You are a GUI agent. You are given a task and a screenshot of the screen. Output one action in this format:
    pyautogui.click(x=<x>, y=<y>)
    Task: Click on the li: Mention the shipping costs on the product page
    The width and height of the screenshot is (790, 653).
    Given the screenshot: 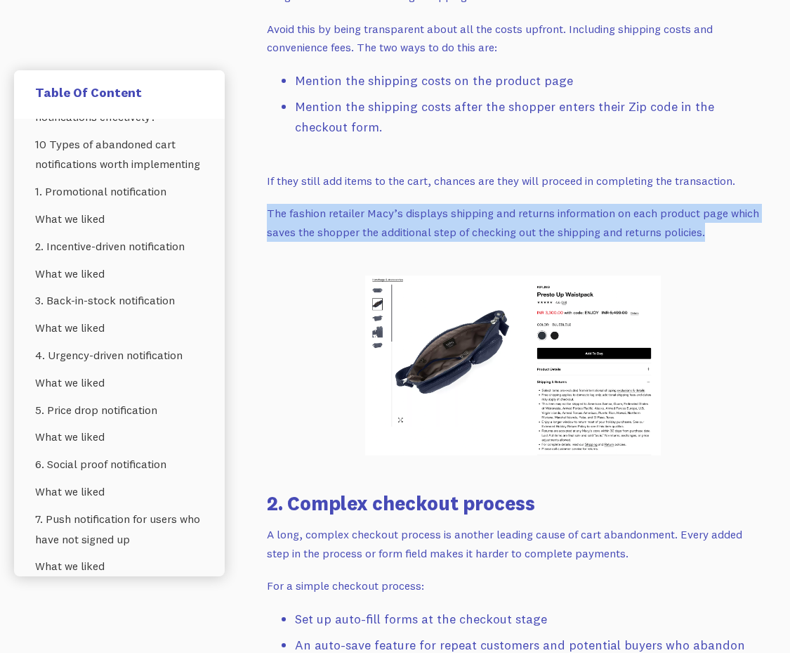 What is the action you would take?
    pyautogui.click(x=527, y=81)
    